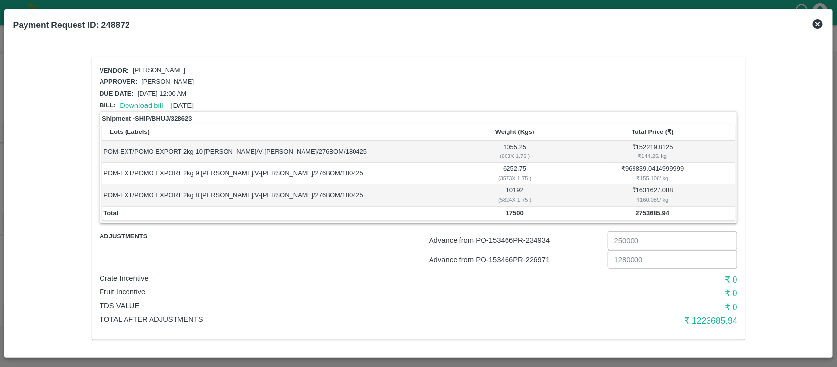 Image resolution: width=837 pixels, height=367 pixels. I want to click on td: ₹ 969839.0414999999, so click(652, 174).